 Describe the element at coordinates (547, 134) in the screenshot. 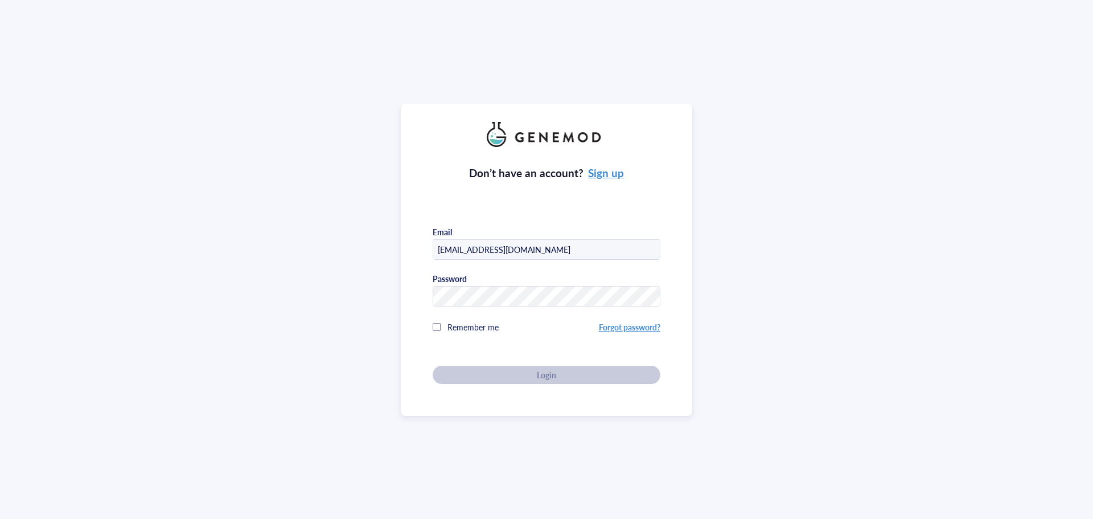

I see `img: genemod_logo_light-BcqUzbGq.png` at that location.